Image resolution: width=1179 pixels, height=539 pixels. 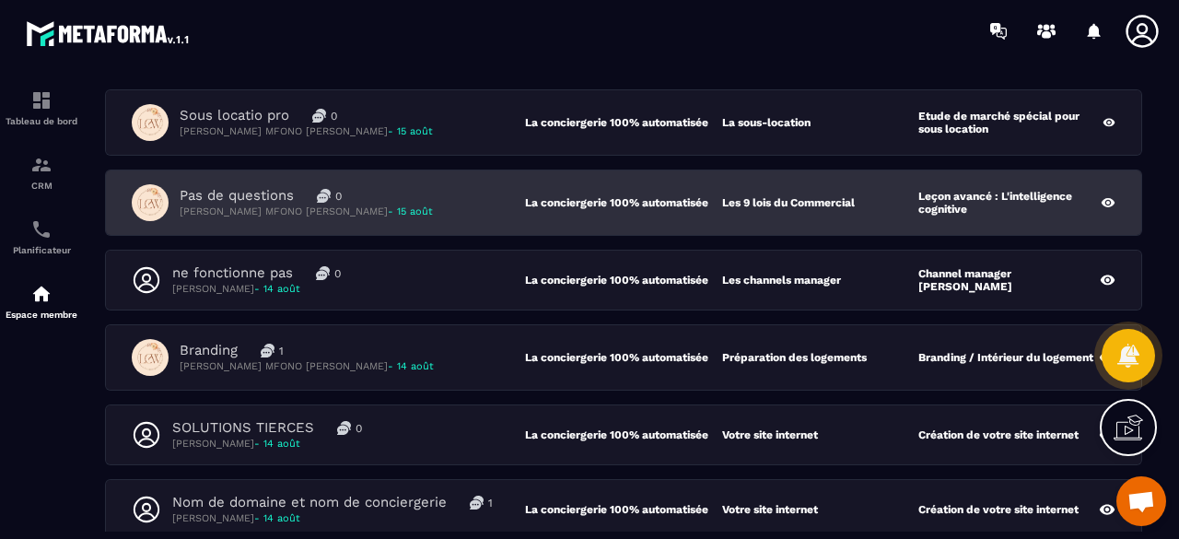 What do you see at coordinates (788, 203) in the screenshot?
I see `p: Les 9 lois du Commercial` at bounding box center [788, 203].